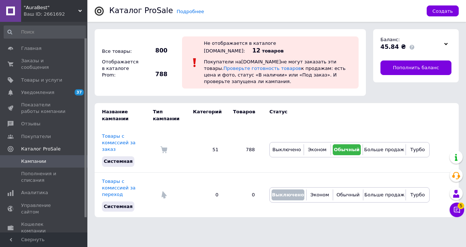 This screenshot has width=466, height=247. What do you see at coordinates (33, 161) in the screenshot?
I see `span: Кампании` at bounding box center [33, 161].